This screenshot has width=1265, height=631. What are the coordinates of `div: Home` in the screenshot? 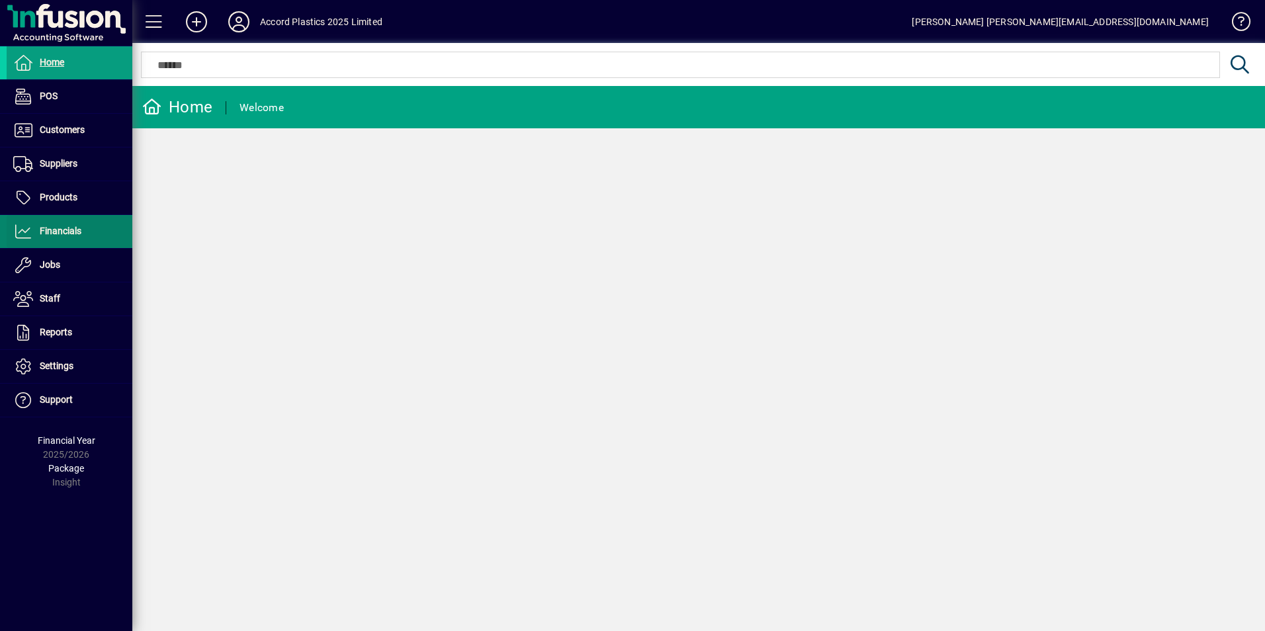 It's located at (177, 107).